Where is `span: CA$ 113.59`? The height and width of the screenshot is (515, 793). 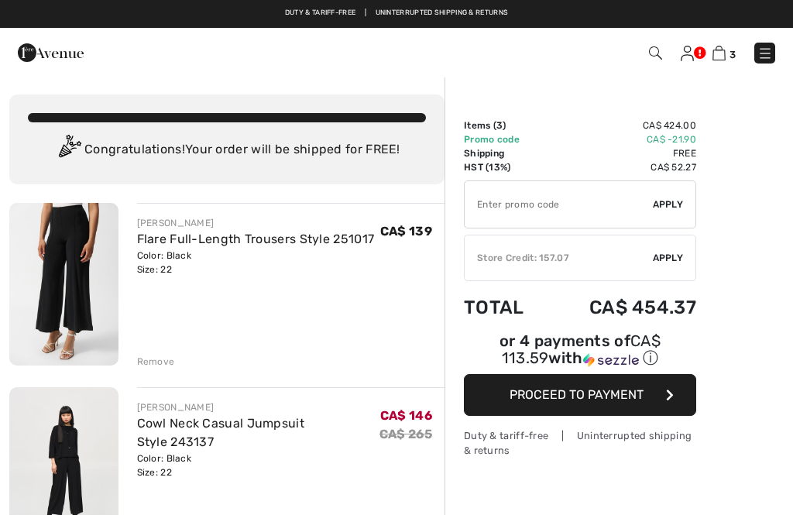 span: CA$ 113.59 is located at coordinates (581, 349).